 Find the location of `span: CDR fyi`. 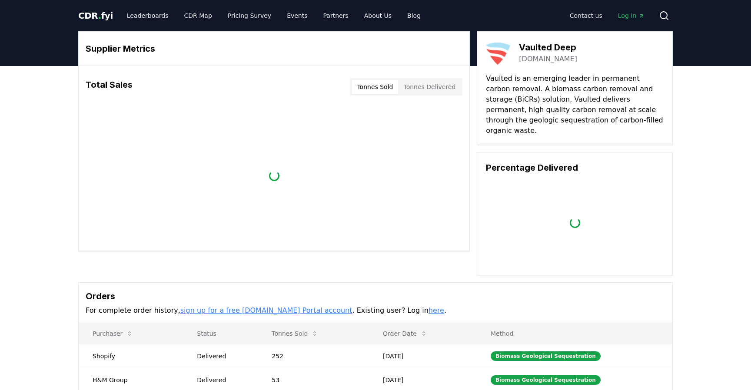

span: CDR fyi is located at coordinates (96, 16).